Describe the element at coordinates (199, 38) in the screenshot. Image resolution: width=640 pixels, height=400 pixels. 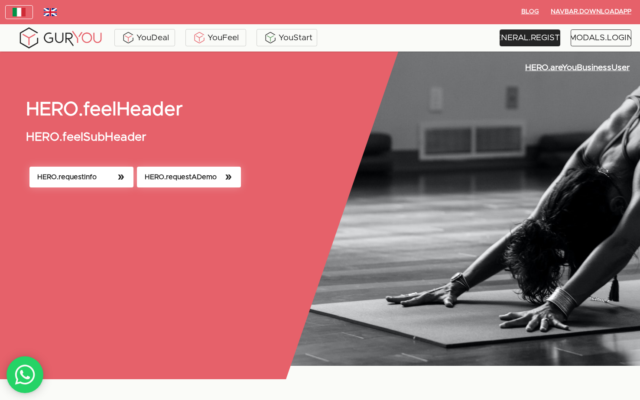
I see `img: KDuXBJLpDstiOJIlCPq11sr8c6VfEN1ke5YIAoPlCPqmrDPlQeIQgHlNqkP7FCiAKJQRHlC7RCaiHTHAlEEQLmFuo+mIt2xQB...` at that location.